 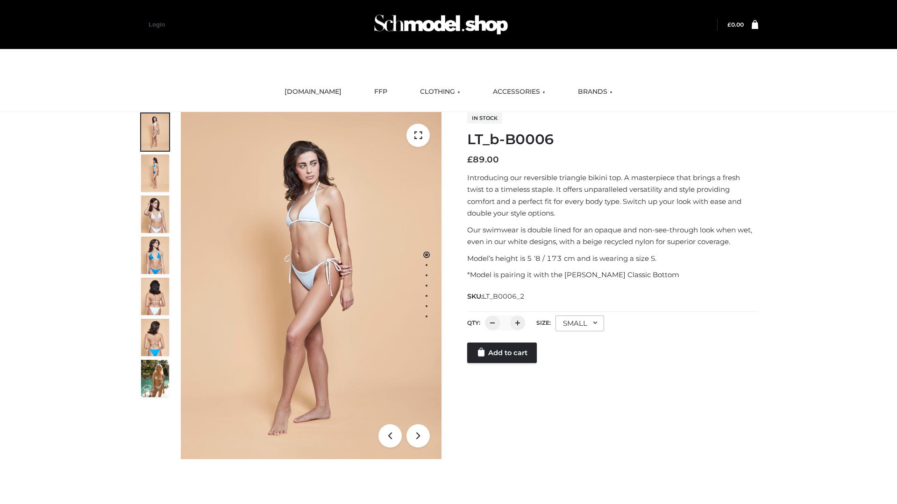 I want to click on img: ArielClassicBikiniTop_CloudNine_AzureSky_OW114ECO_8-scaled.jpg, so click(x=155, y=338).